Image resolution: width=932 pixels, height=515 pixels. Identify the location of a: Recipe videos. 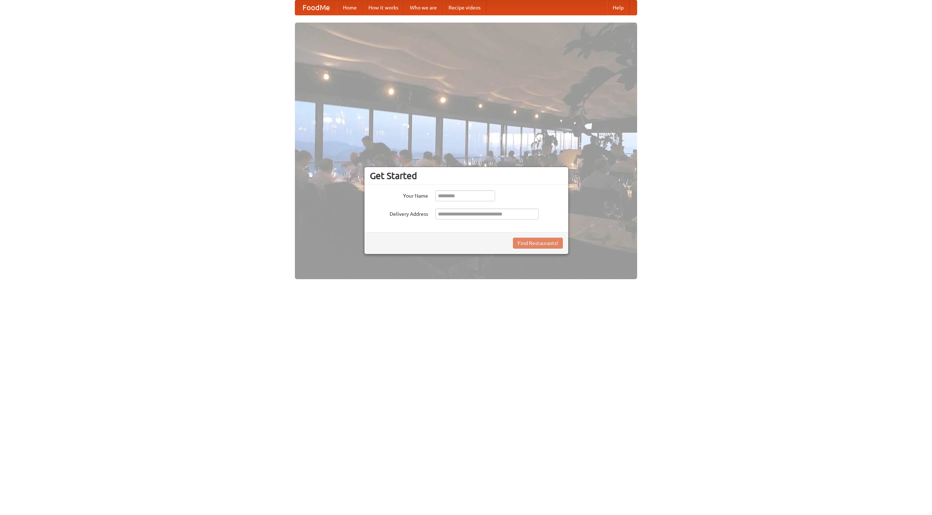
(465, 8).